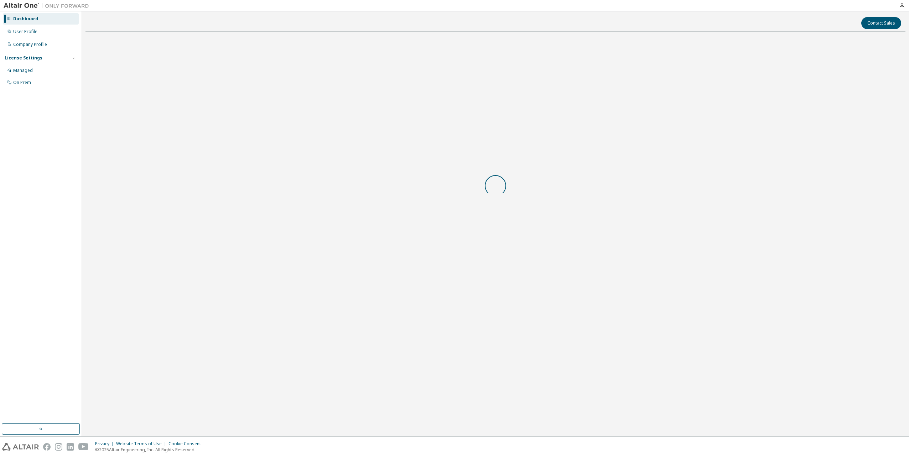 This screenshot has height=457, width=909. I want to click on div: Dashboard, so click(26, 19).